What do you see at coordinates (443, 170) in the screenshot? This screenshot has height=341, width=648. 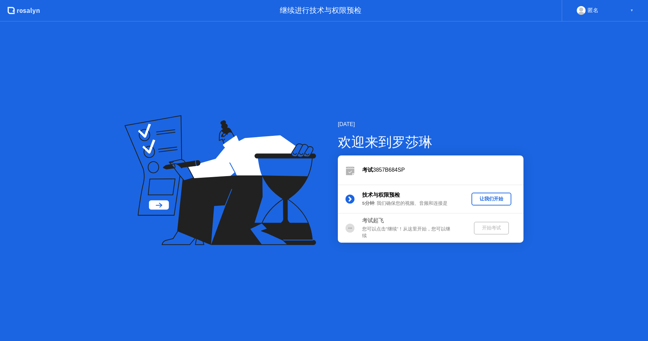 I see `div: 3857B684SP` at bounding box center [443, 170].